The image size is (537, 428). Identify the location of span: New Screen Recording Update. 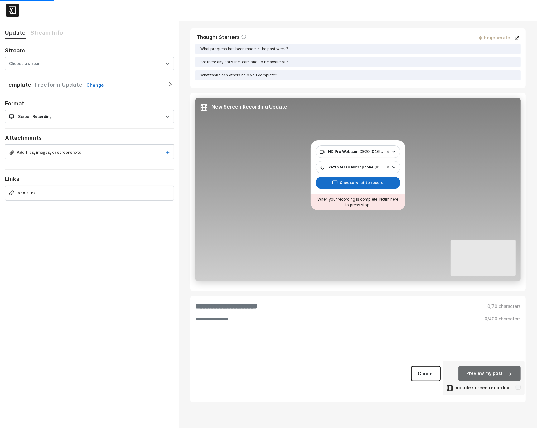
(249, 107).